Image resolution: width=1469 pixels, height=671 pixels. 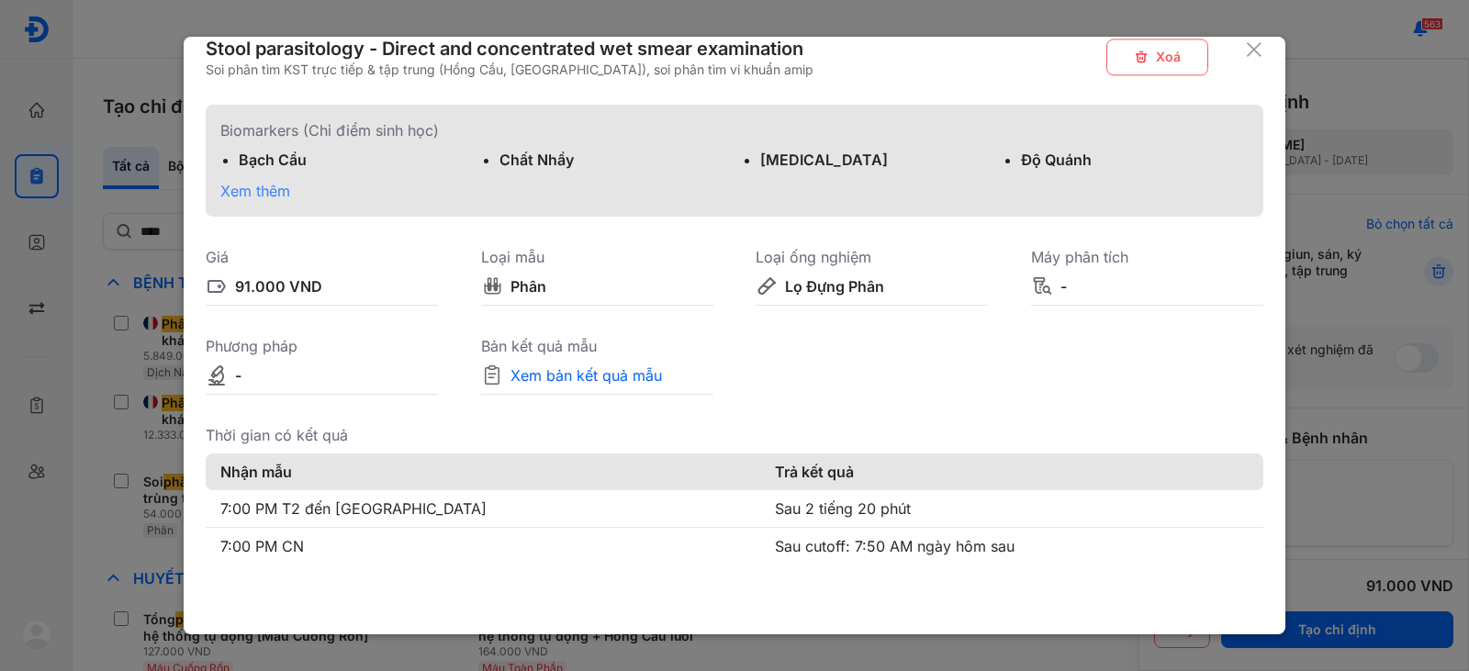 I want to click on div: Bản kết quả mẫu, so click(x=597, y=346).